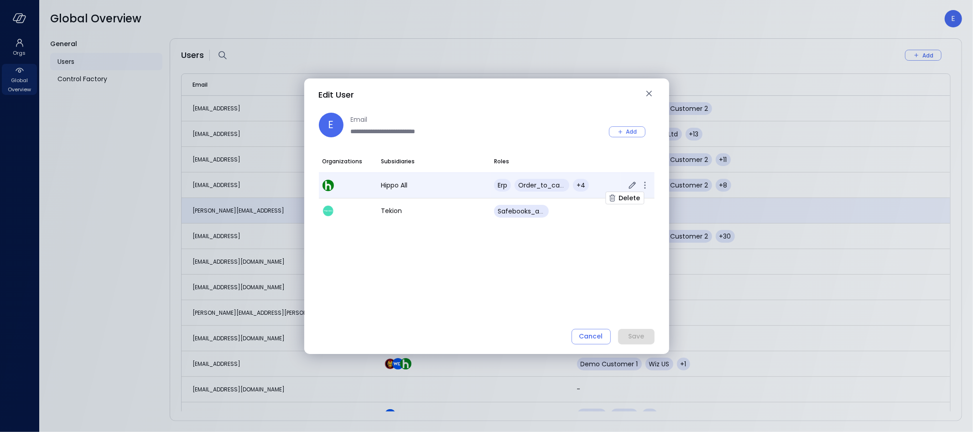  Describe the element at coordinates (434, 211) in the screenshot. I see `p: Tekion` at that location.